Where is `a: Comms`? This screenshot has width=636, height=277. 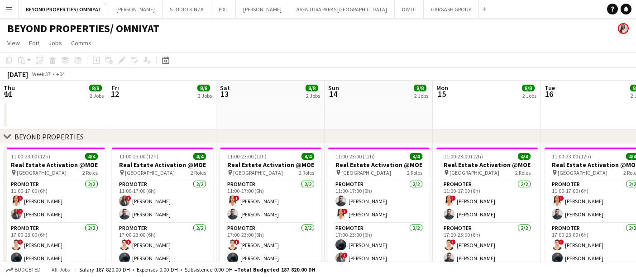 a: Comms is located at coordinates (81, 43).